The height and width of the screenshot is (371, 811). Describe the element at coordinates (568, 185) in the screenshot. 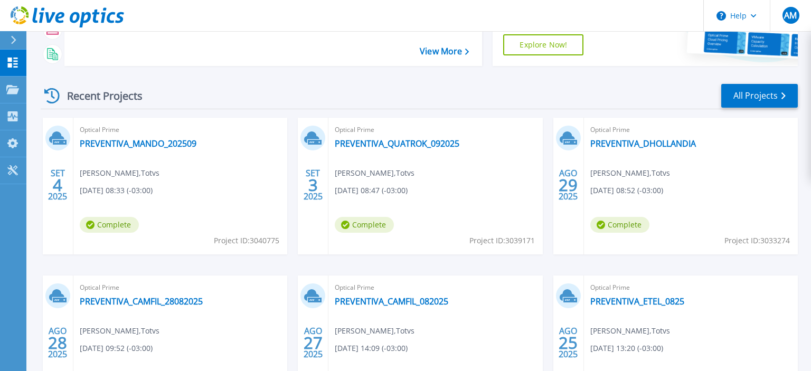

I see `span: 29` at that location.